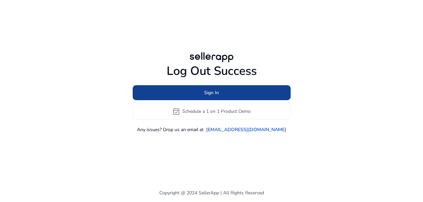  Describe the element at coordinates (212, 92) in the screenshot. I see `span: Sign In` at that location.